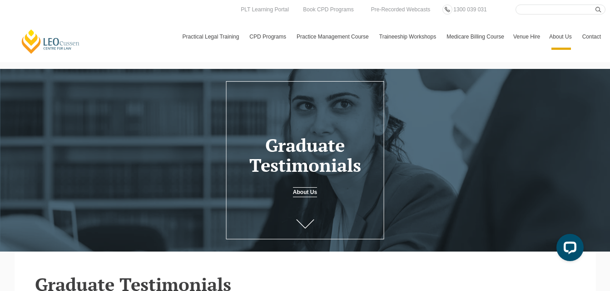 Image resolution: width=610 pixels, height=291 pixels. I want to click on a: Practice Management Course, so click(333, 37).